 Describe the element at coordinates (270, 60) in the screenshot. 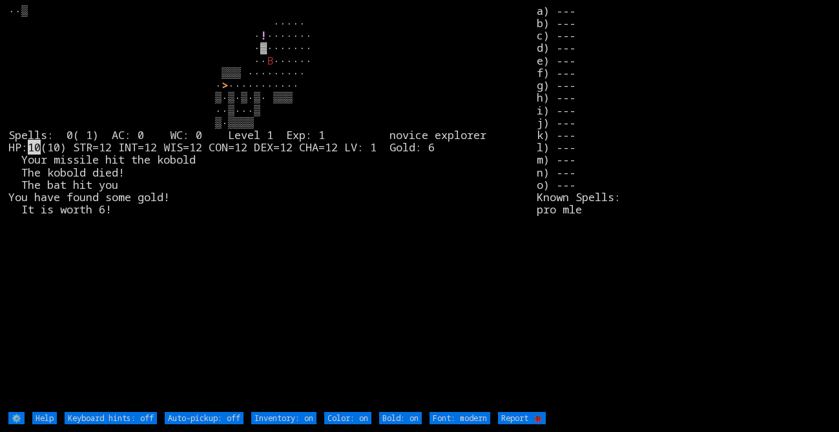

I see `font: B` at that location.